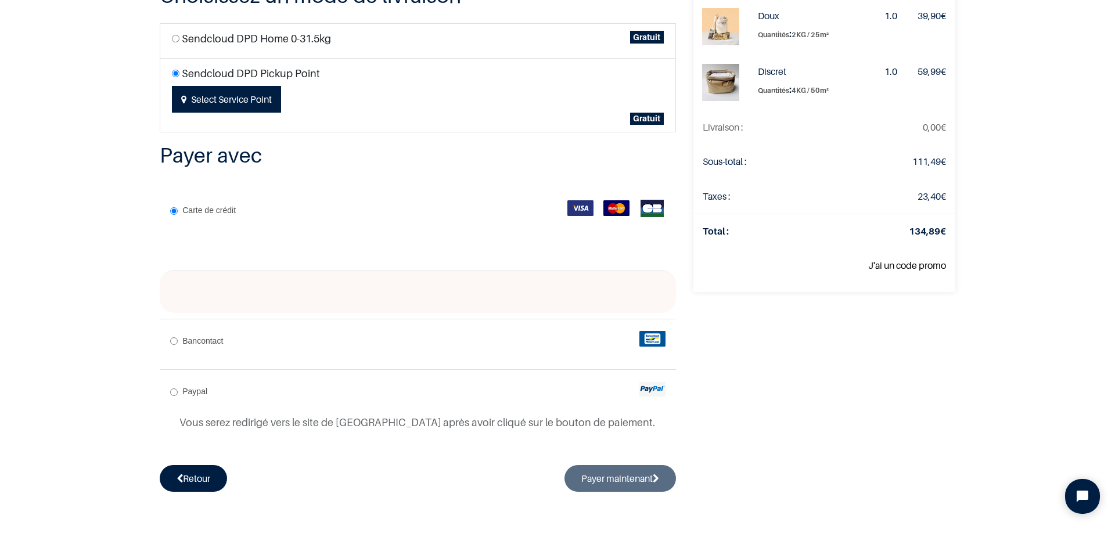 The image size is (1115, 544). What do you see at coordinates (616, 208) in the screenshot?
I see `img: MasterCard` at bounding box center [616, 208].